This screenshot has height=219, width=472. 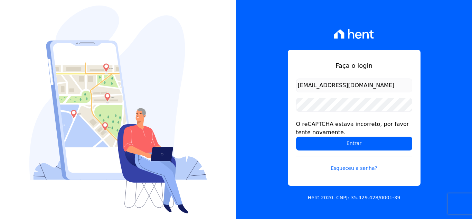 What do you see at coordinates (355, 197) in the screenshot?
I see `p: Hent 2020. CNPJ: 35.429.428/0001-39` at bounding box center [355, 197].